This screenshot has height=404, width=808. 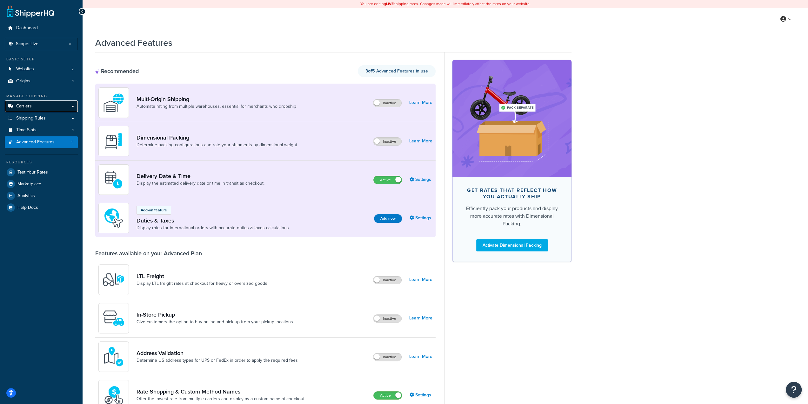 What do you see at coordinates (23, 81) in the screenshot?
I see `span: Origins` at bounding box center [23, 81].